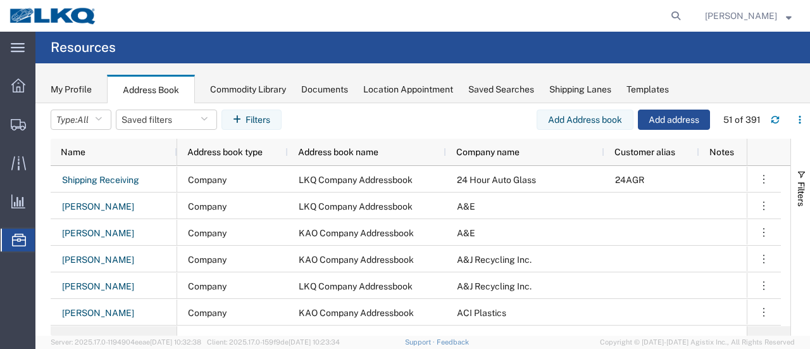 The image size is (810, 349). I want to click on div: Location Appointment, so click(408, 89).